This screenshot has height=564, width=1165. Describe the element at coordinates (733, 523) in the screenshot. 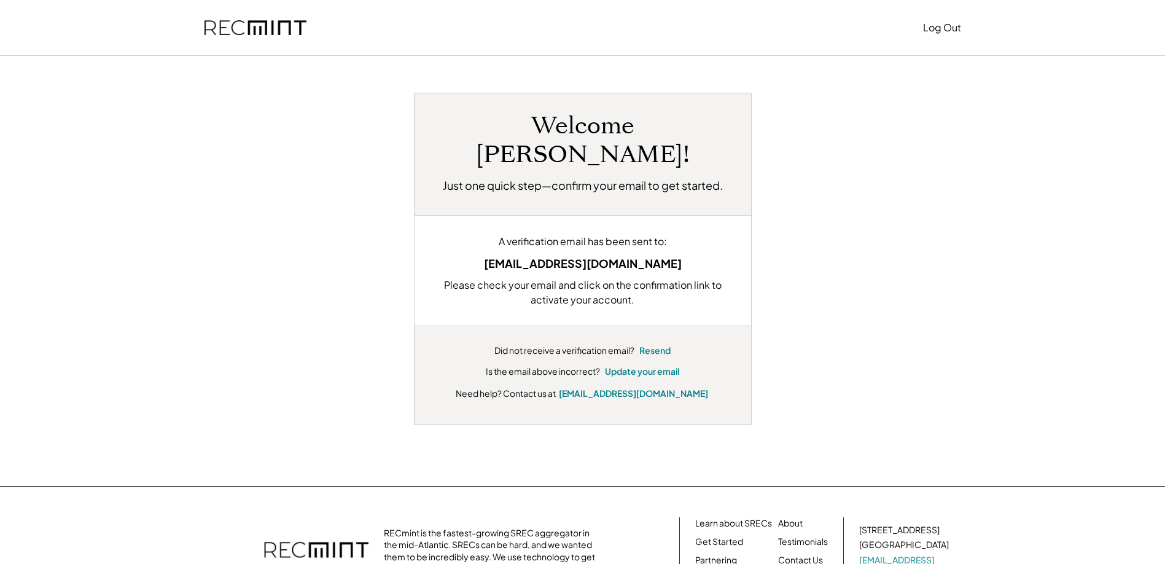

I see `a: Learn about SRECs` at that location.